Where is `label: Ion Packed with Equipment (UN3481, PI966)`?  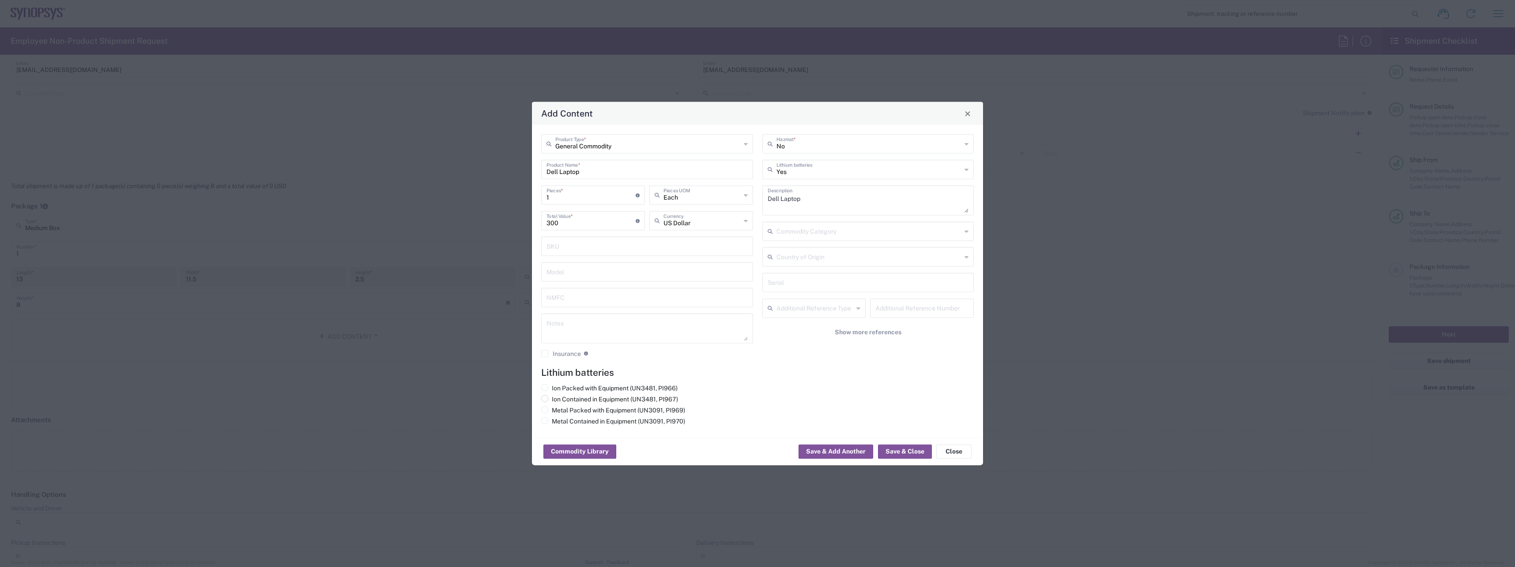 label: Ion Packed with Equipment (UN3481, PI966) is located at coordinates (609, 388).